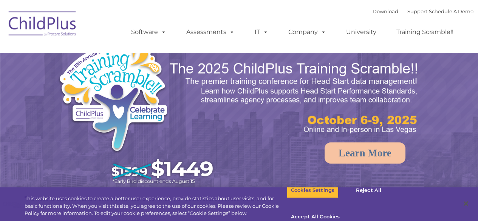 The image size is (478, 221). What do you see at coordinates (386, 11) in the screenshot?
I see `a: Download` at bounding box center [386, 11].